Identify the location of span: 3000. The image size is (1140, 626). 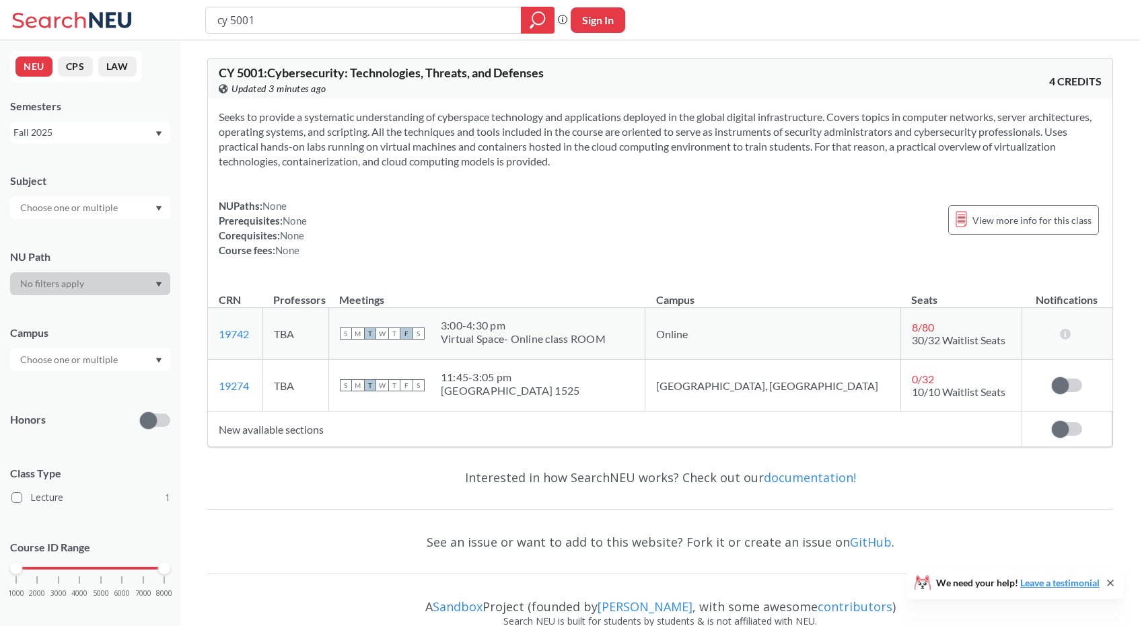
(59, 593).